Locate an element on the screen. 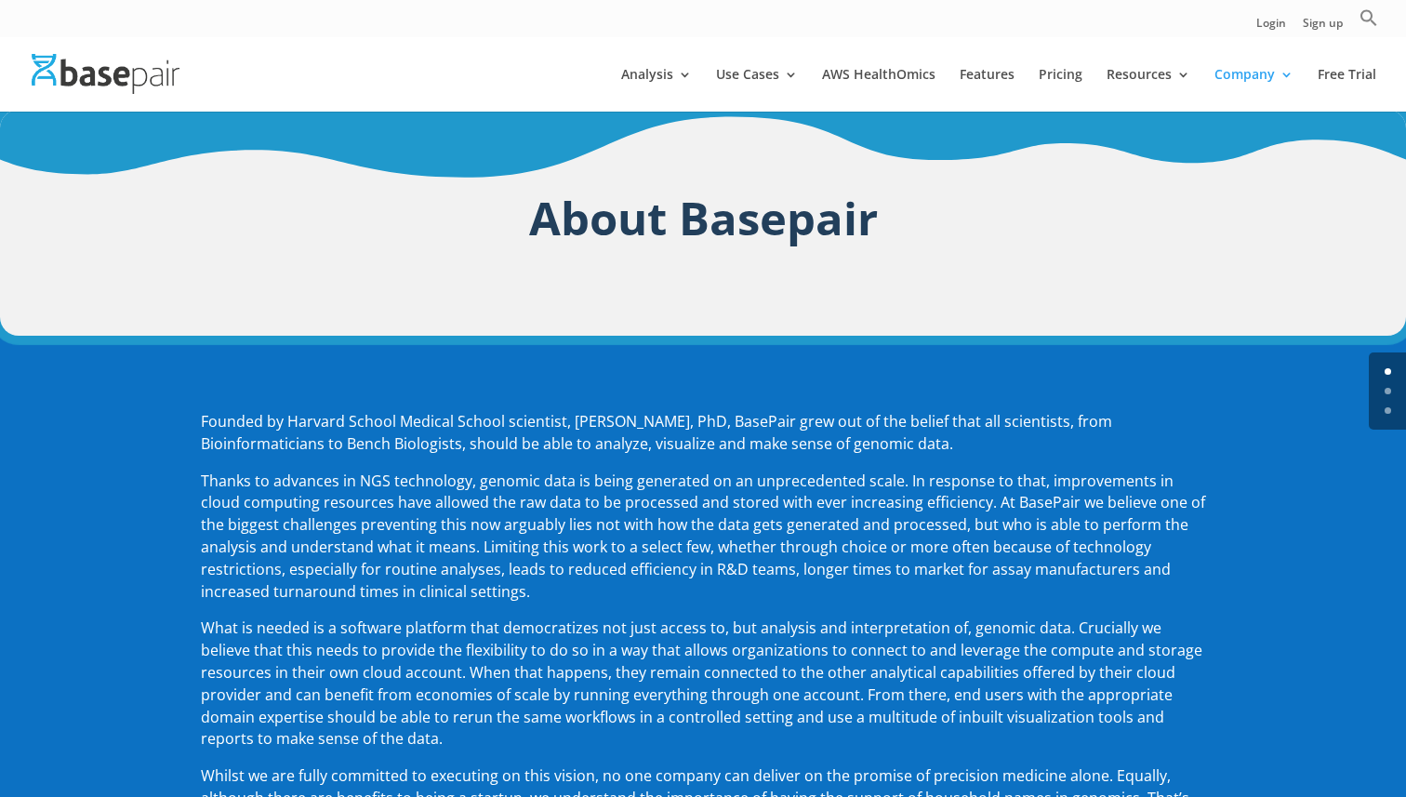 The width and height of the screenshot is (1406, 797). a: Sign up is located at coordinates (1322, 27).